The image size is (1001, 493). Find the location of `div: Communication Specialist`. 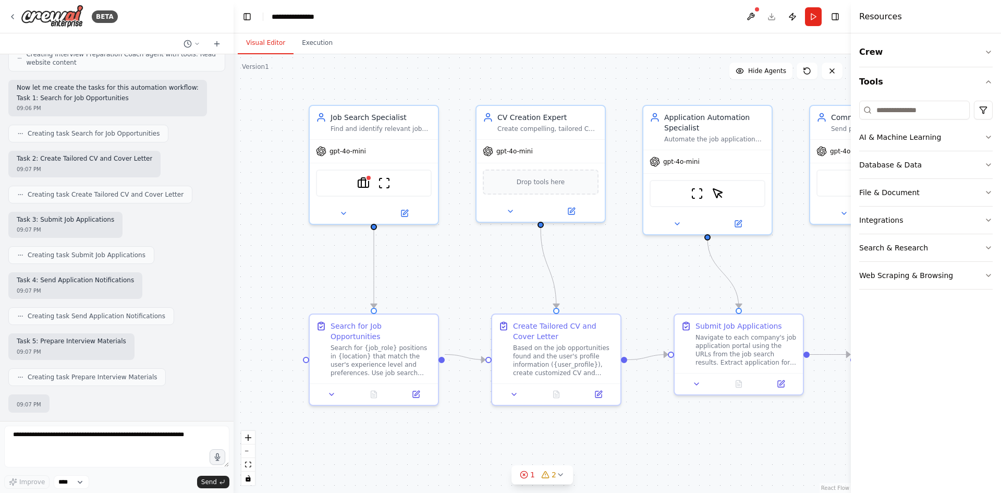

div: Communication Specialist is located at coordinates (882, 117).